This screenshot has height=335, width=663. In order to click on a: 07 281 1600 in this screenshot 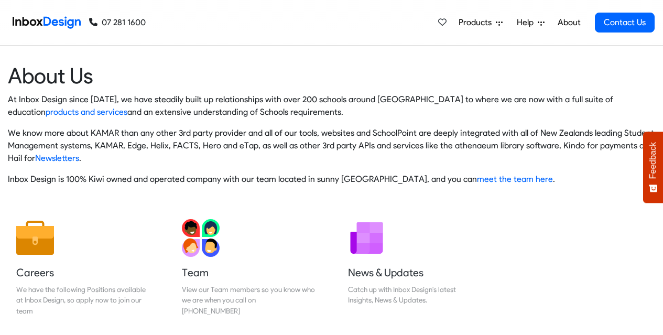, I will do `click(117, 23)`.